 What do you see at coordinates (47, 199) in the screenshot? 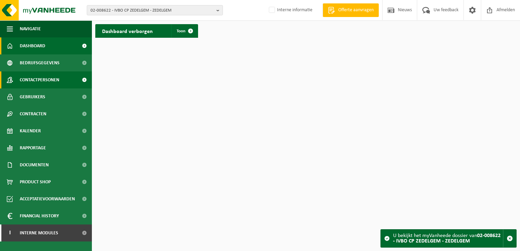
I see `span: Acceptatievoorwaarden` at bounding box center [47, 199].